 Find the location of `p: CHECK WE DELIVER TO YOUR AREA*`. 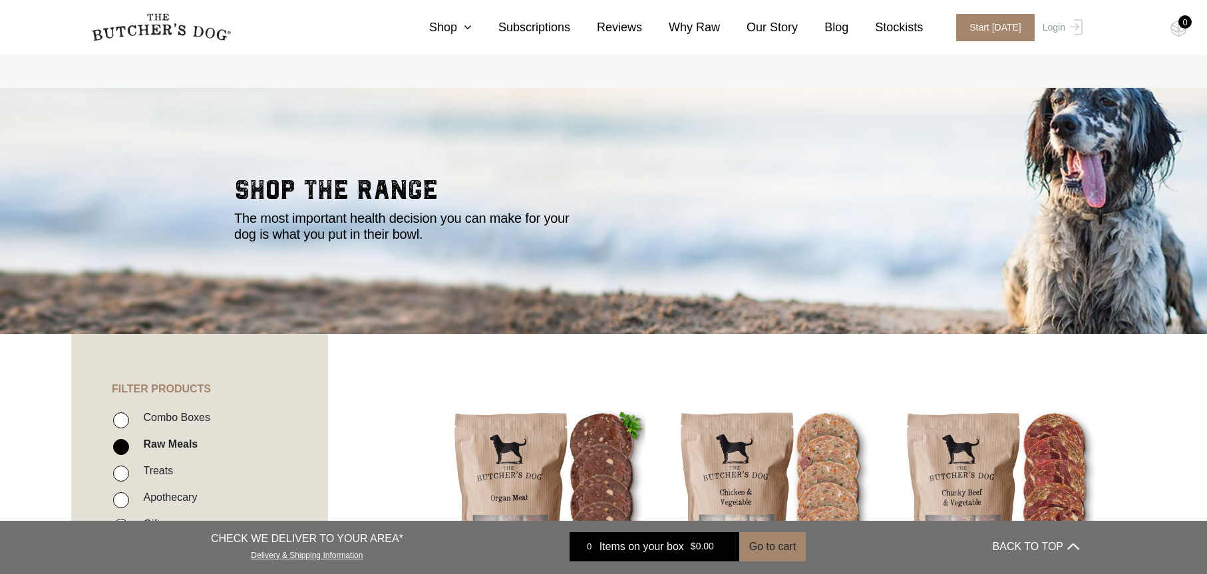

p: CHECK WE DELIVER TO YOUR AREA* is located at coordinates (307, 539).